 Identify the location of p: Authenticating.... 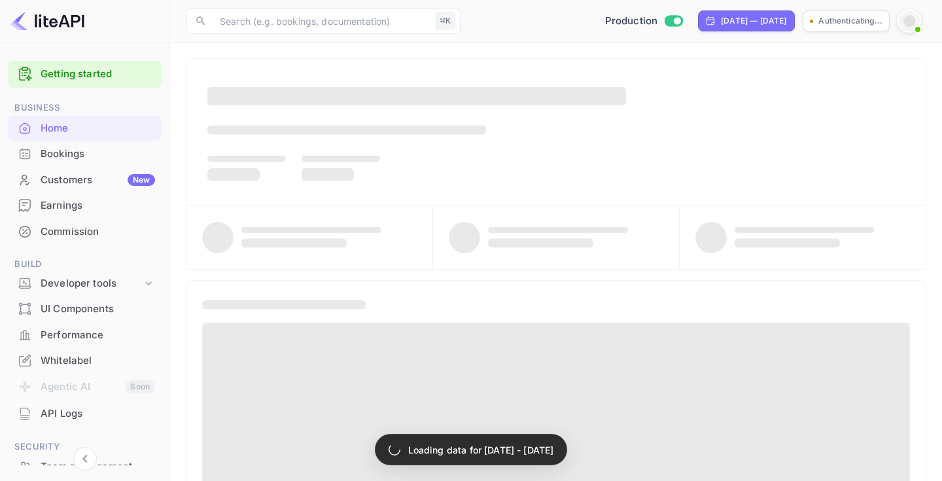
(850, 21).